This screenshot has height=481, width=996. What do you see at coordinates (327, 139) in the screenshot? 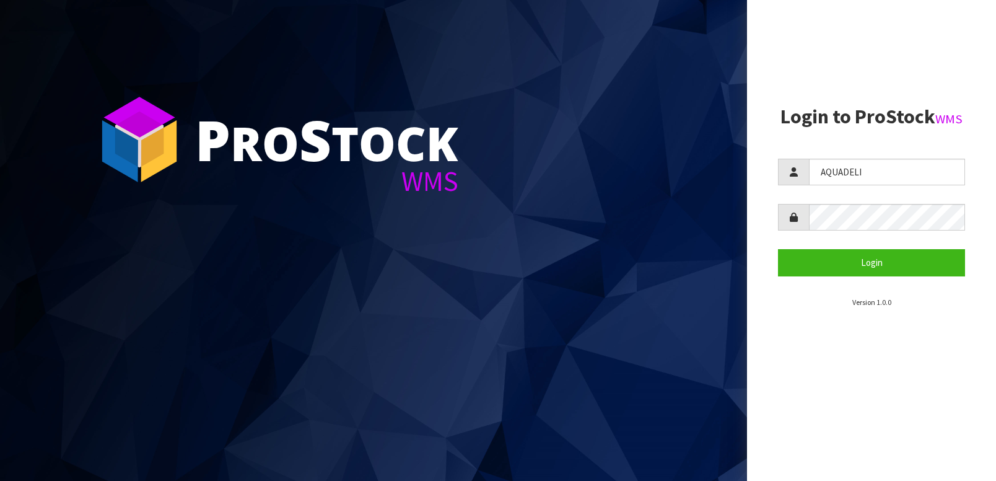
I see `div: ro tock` at bounding box center [327, 139].